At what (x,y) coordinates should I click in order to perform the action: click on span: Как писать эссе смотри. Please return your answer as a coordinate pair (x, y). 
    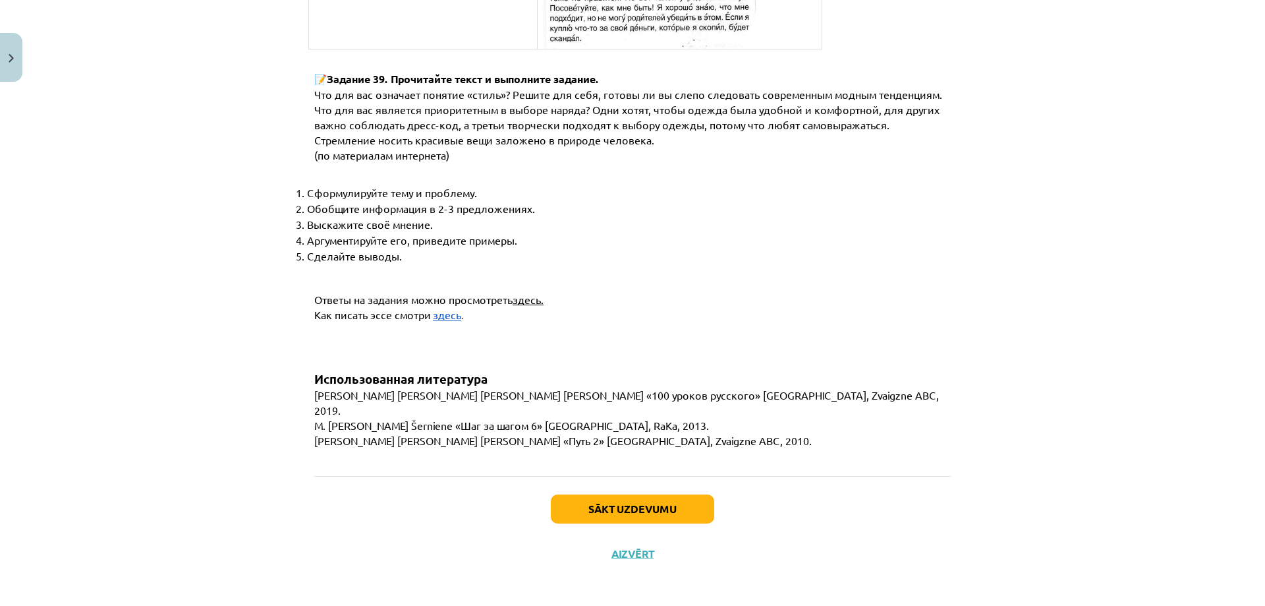
    Looking at the image, I should click on (372, 314).